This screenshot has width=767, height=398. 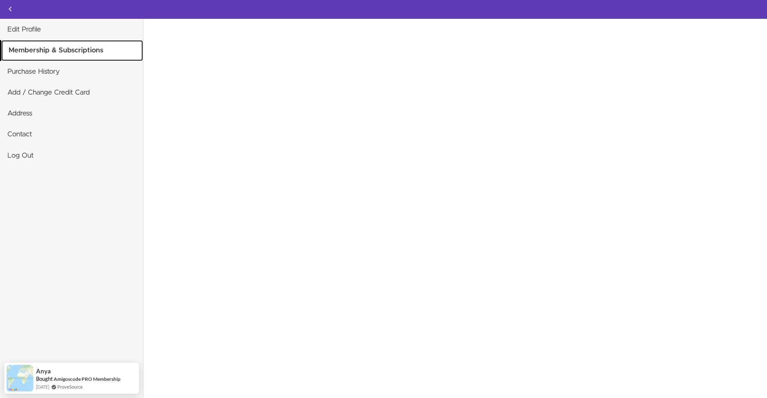 What do you see at coordinates (44, 379) in the screenshot?
I see `span: Bought` at bounding box center [44, 379].